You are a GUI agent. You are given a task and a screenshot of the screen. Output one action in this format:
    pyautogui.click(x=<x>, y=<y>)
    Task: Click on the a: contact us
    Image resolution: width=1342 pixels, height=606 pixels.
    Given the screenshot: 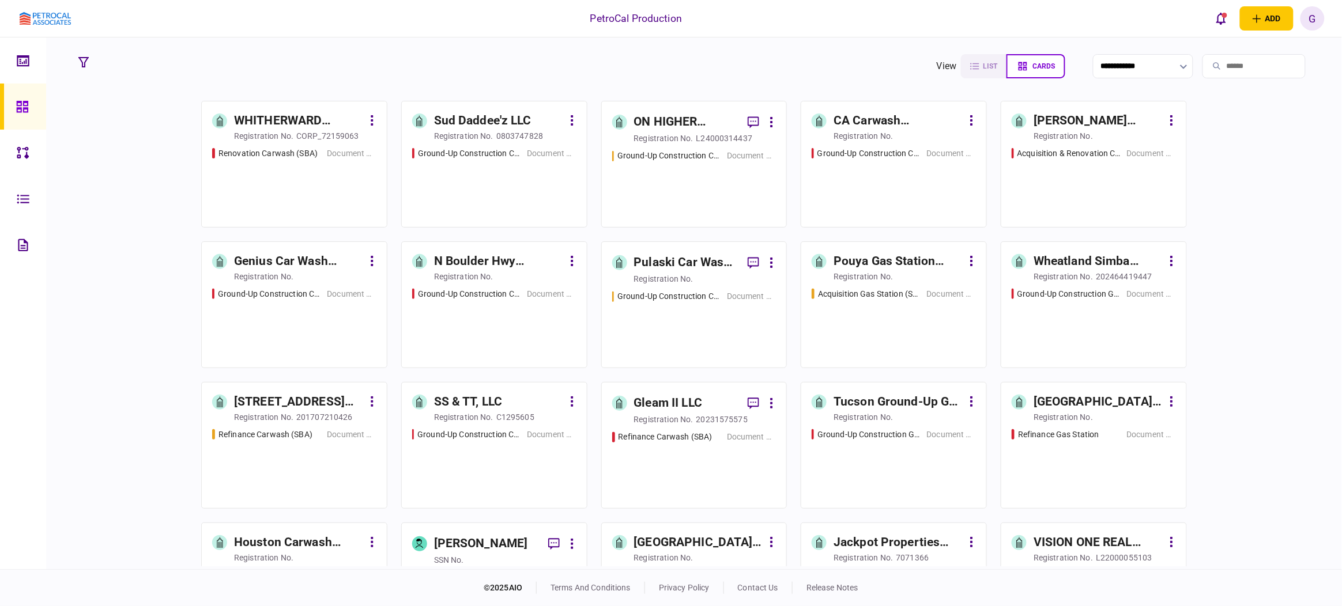 What is the action you would take?
    pyautogui.click(x=758, y=588)
    